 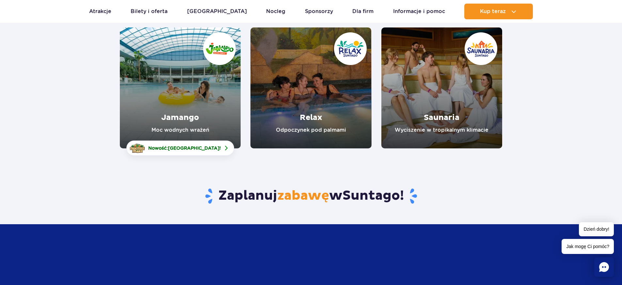 I want to click on span: Nowość: !, so click(x=184, y=148).